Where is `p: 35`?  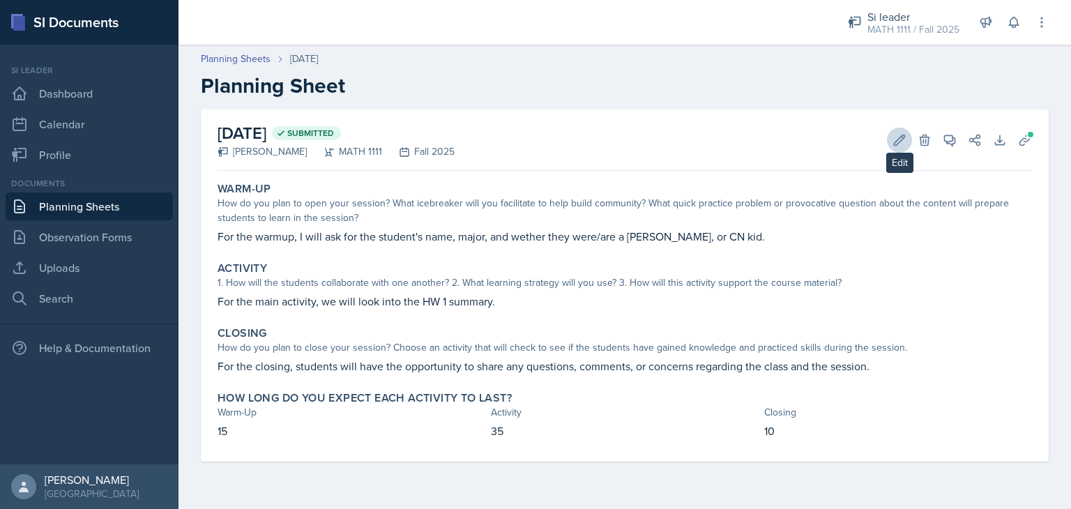
p: 35 is located at coordinates (625, 431).